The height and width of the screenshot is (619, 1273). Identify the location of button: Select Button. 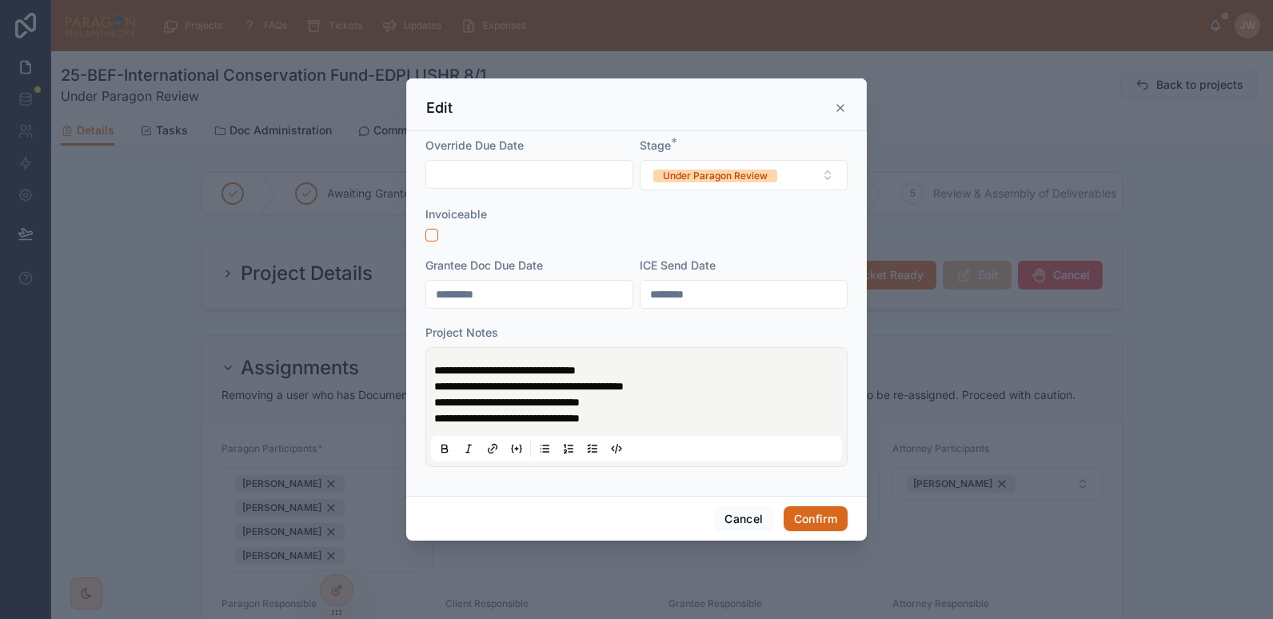
(744, 175).